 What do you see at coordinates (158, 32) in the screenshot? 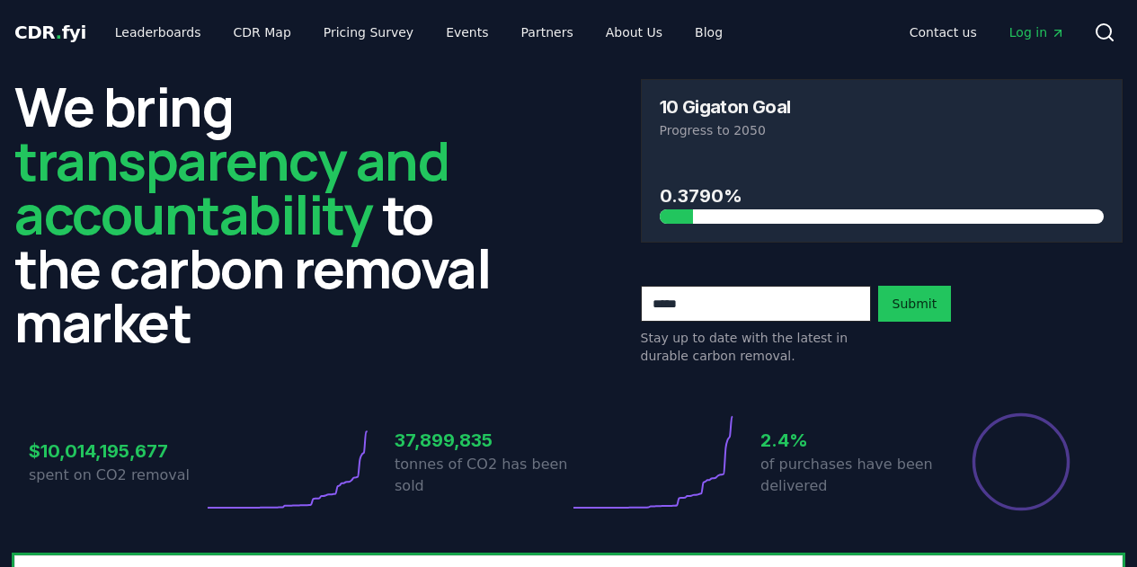
I see `a: Leaderboards` at bounding box center [158, 32].